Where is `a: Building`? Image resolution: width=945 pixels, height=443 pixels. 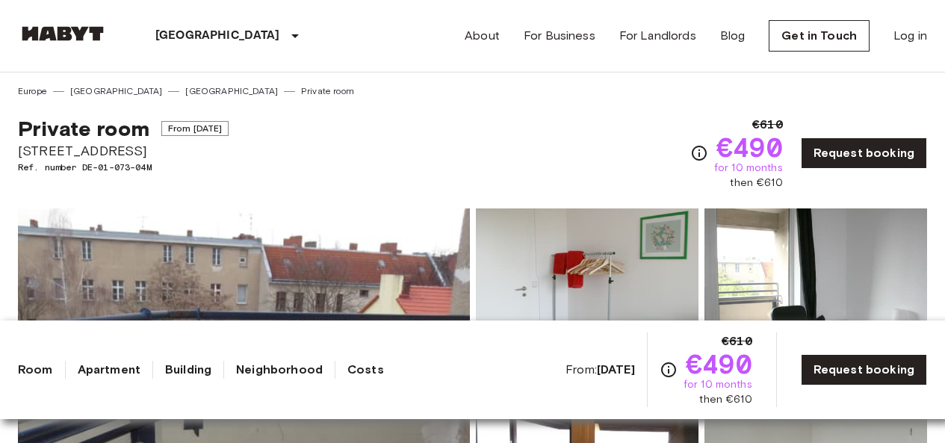
a: Building is located at coordinates (188, 370).